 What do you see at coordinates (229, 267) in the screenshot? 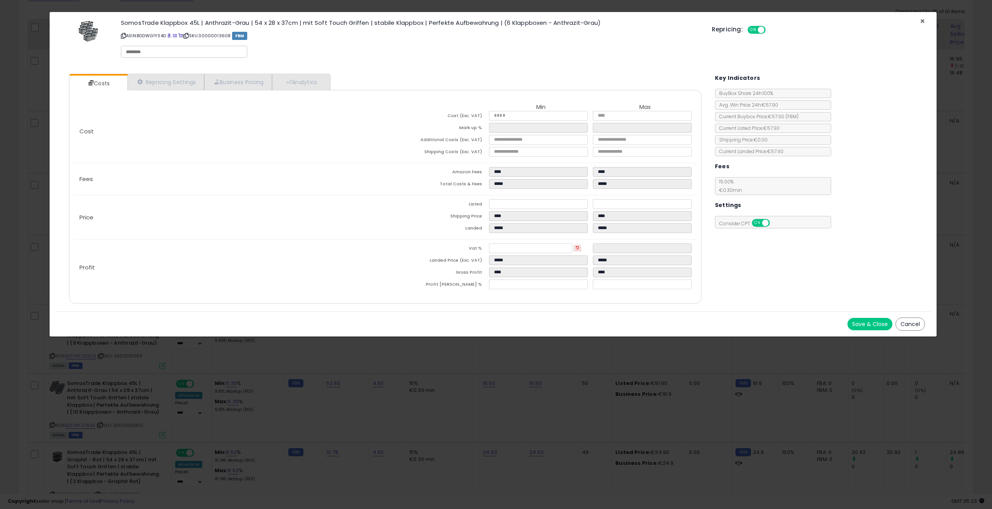
I see `p: Profit` at bounding box center [229, 267].